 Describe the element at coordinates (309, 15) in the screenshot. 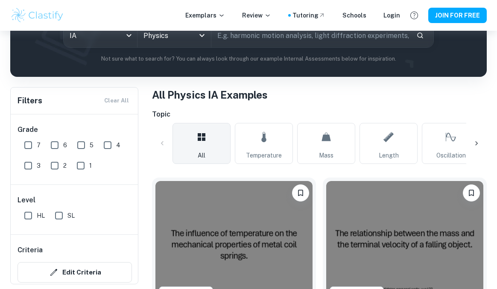

I see `div: Tutoring` at that location.